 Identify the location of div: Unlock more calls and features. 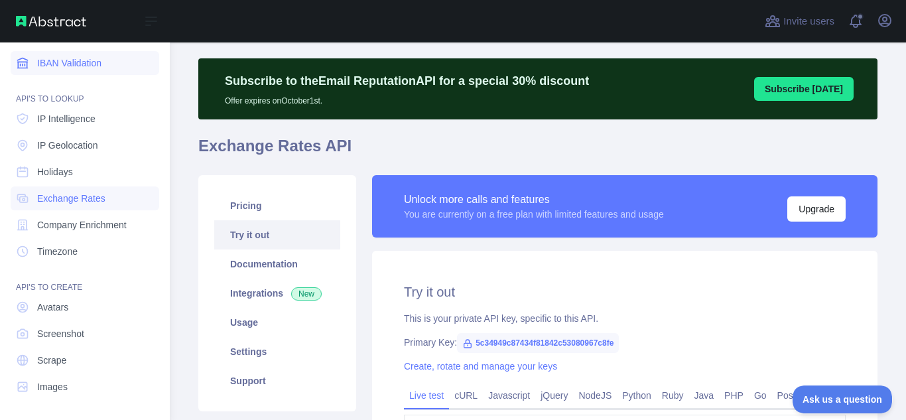
(534, 200).